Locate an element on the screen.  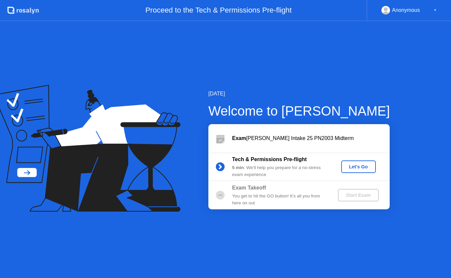
b: Exam Takeoff is located at coordinates (249, 187).